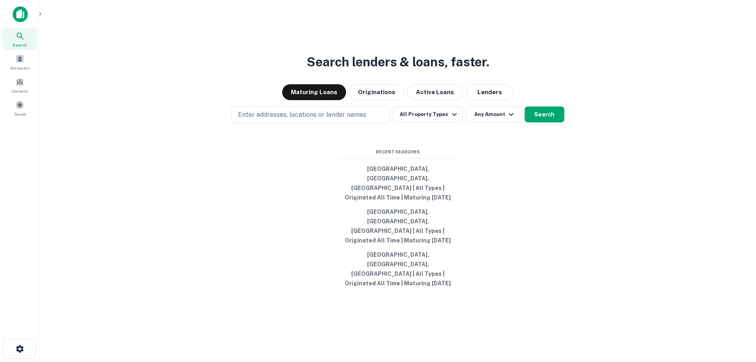  Describe the element at coordinates (736, 317) in the screenshot. I see `div: Chat Widget` at that location.